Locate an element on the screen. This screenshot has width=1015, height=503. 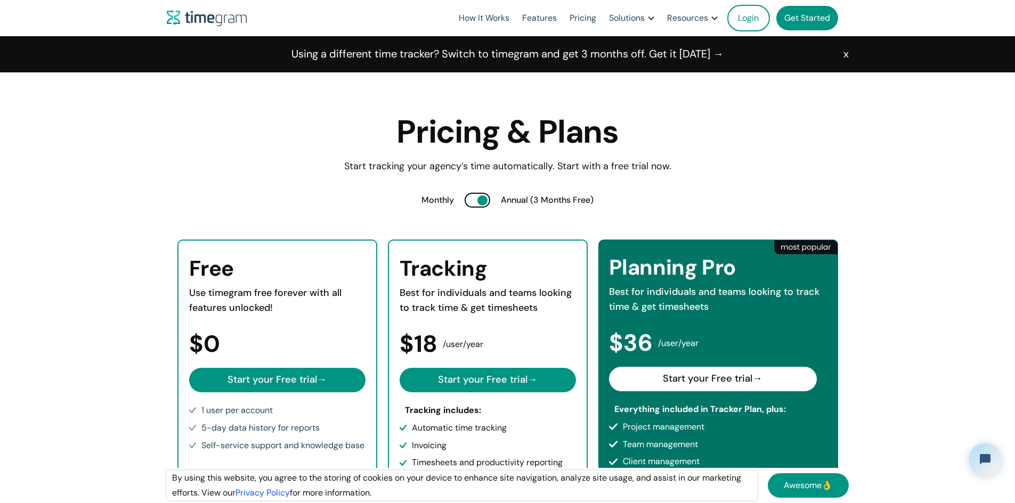
a: Login is located at coordinates (748, 18).